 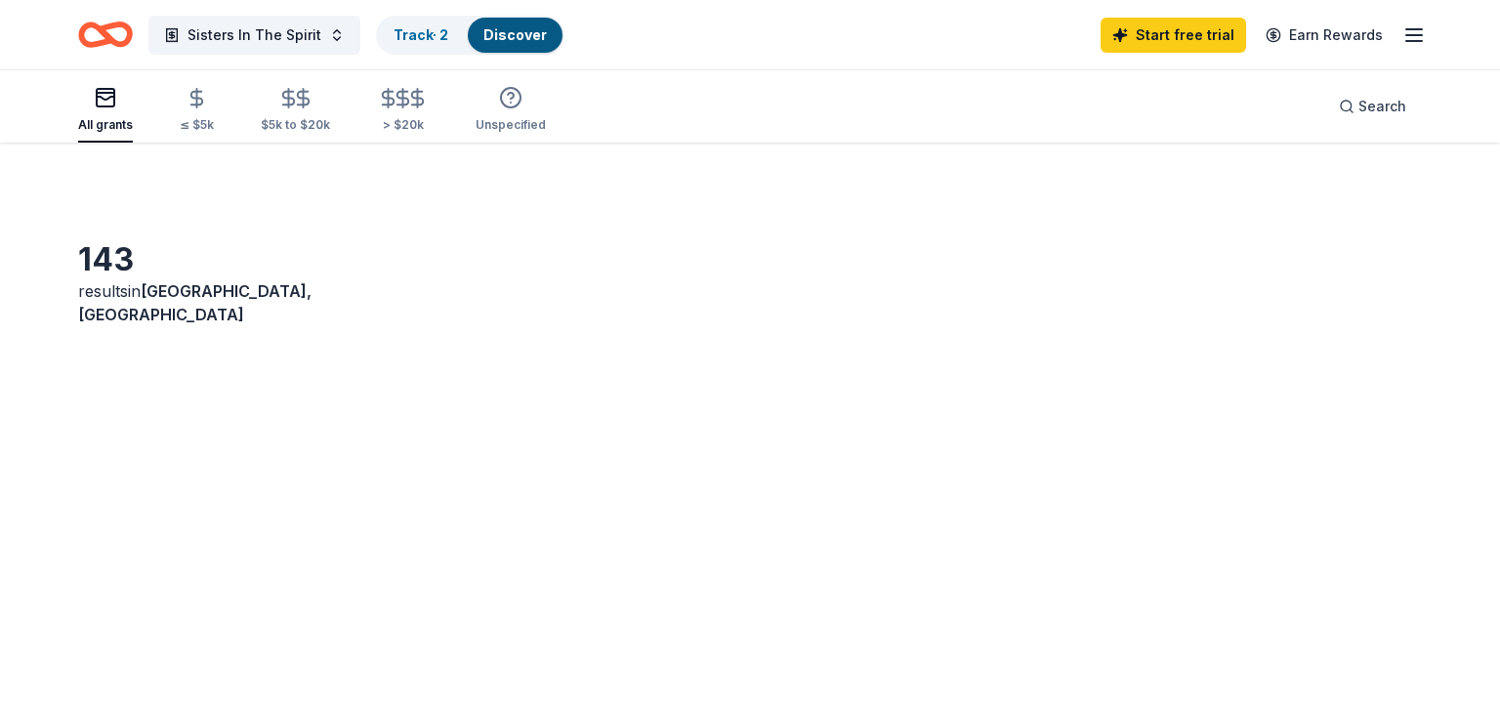 What do you see at coordinates (254, 35) in the screenshot?
I see `button: Sisters In The Spirit` at bounding box center [254, 35].